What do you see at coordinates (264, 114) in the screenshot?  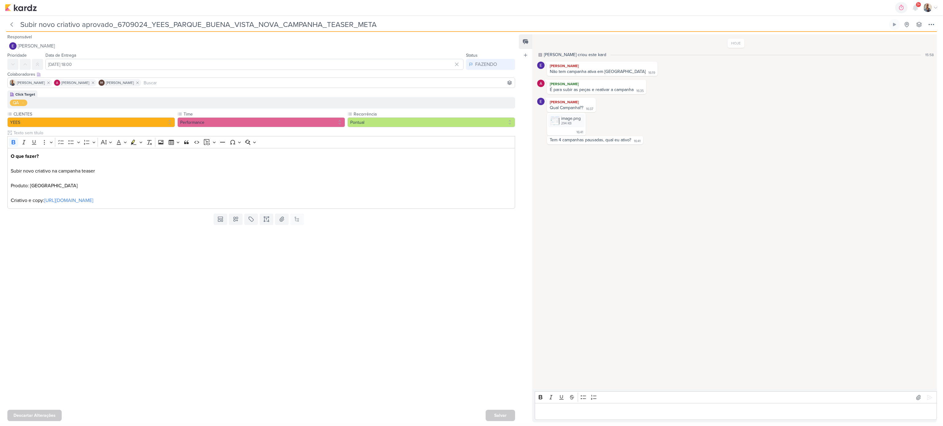 I see `label: Time` at bounding box center [264, 114].